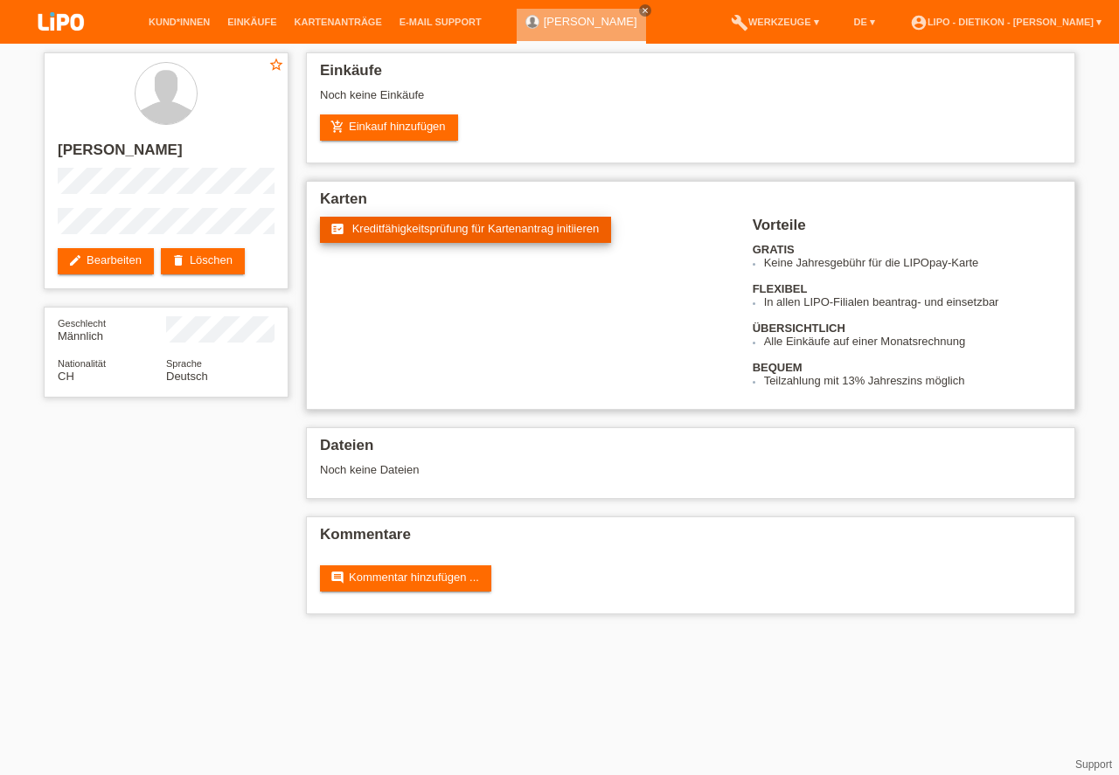 The height and width of the screenshot is (775, 1119). Describe the element at coordinates (691, 450) in the screenshot. I see `h2: Dateien` at that location.